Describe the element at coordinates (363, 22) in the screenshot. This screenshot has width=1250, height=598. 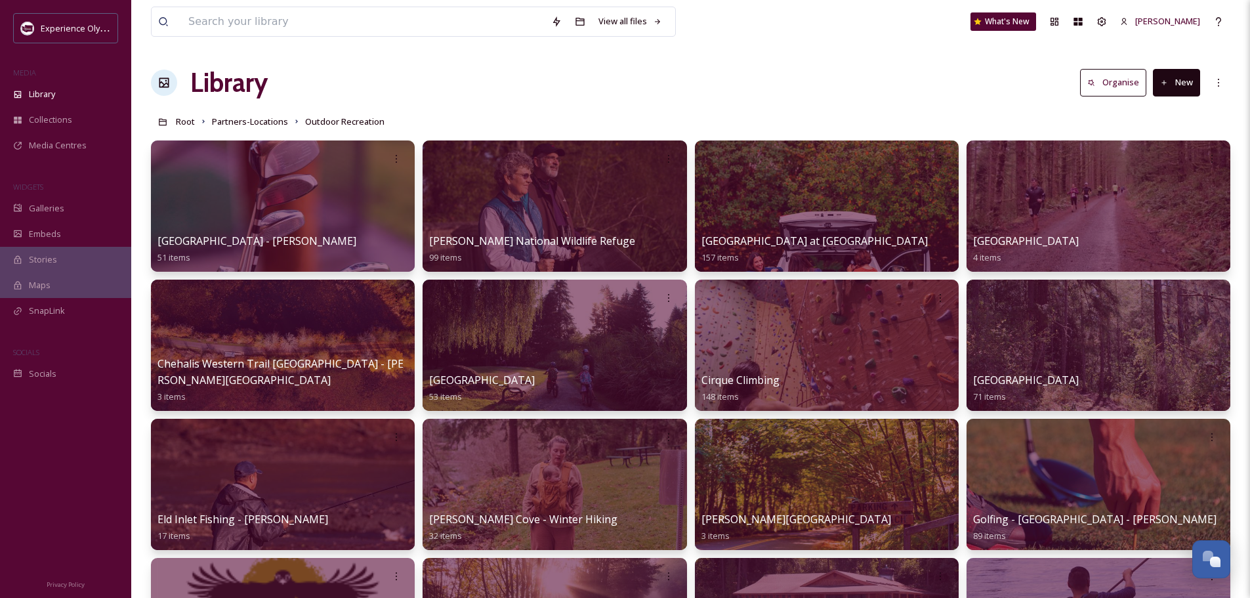
I see `input: Search your library` at that location.